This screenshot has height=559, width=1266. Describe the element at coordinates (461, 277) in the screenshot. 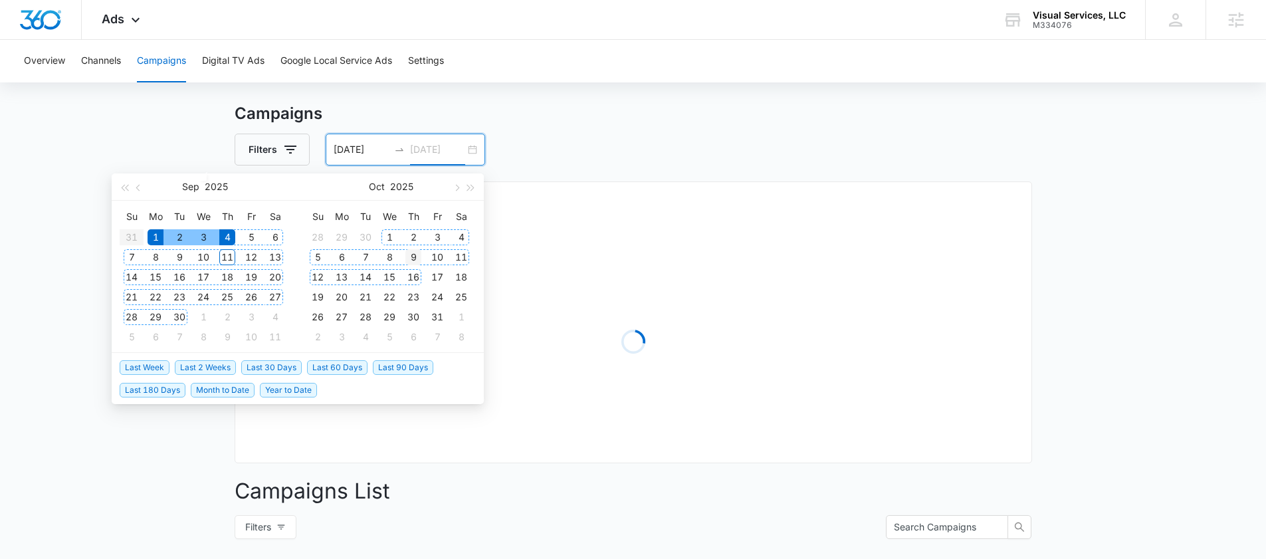

I see `td: 2025-10-18` at that location.